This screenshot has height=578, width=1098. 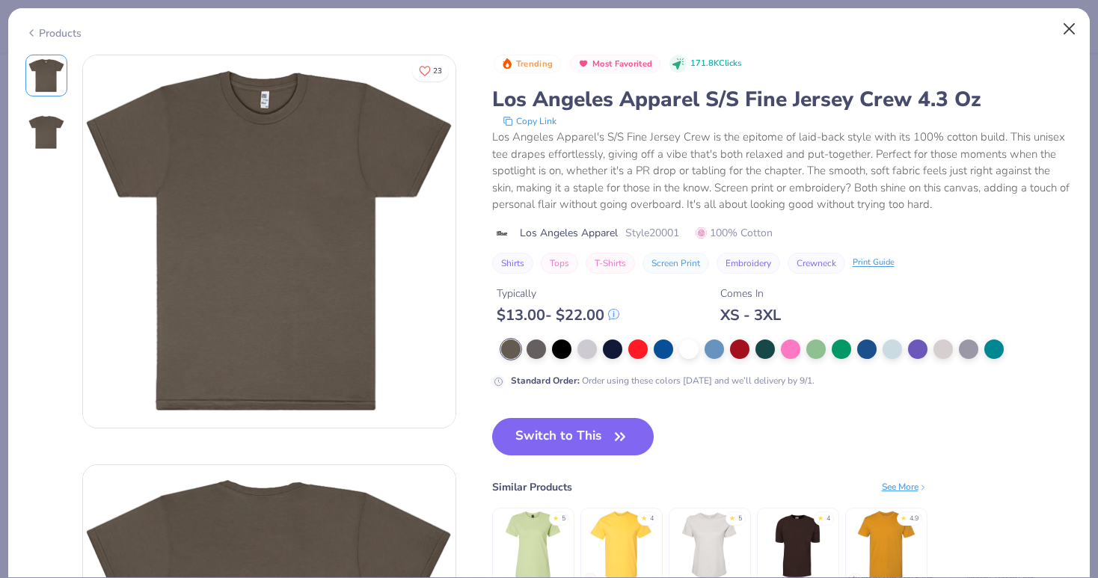 I want to click on button: copy to clipboard, so click(x=530, y=121).